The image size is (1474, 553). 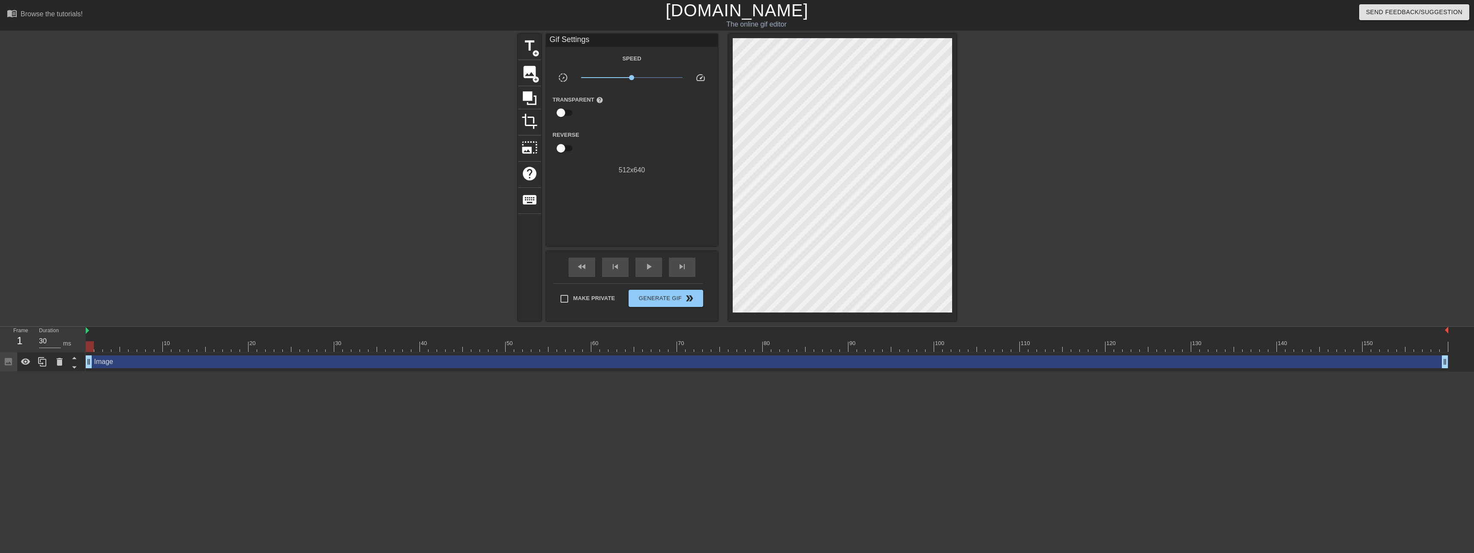 I want to click on div: 60, so click(x=596, y=343).